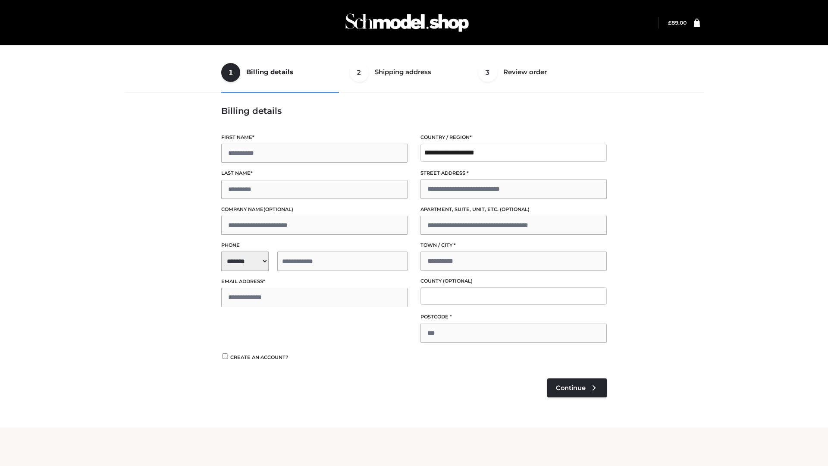 Image resolution: width=828 pixels, height=466 pixels. What do you see at coordinates (577, 388) in the screenshot?
I see `a: Continue` at bounding box center [577, 388].